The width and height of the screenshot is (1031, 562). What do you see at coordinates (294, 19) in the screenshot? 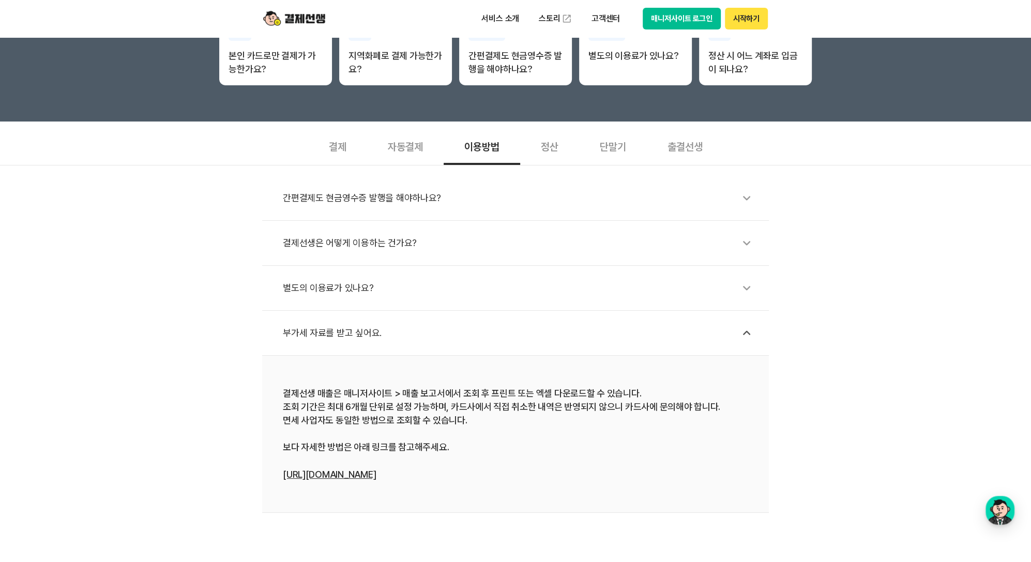
I see `img: logo` at bounding box center [294, 19].